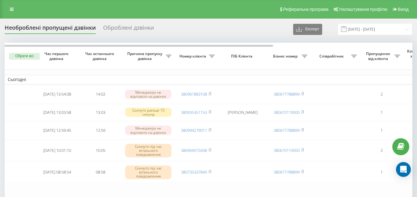 The image size is (417, 197). What do you see at coordinates (194, 112) in the screenshot?
I see `a: 380935351153` at bounding box center [194, 112].